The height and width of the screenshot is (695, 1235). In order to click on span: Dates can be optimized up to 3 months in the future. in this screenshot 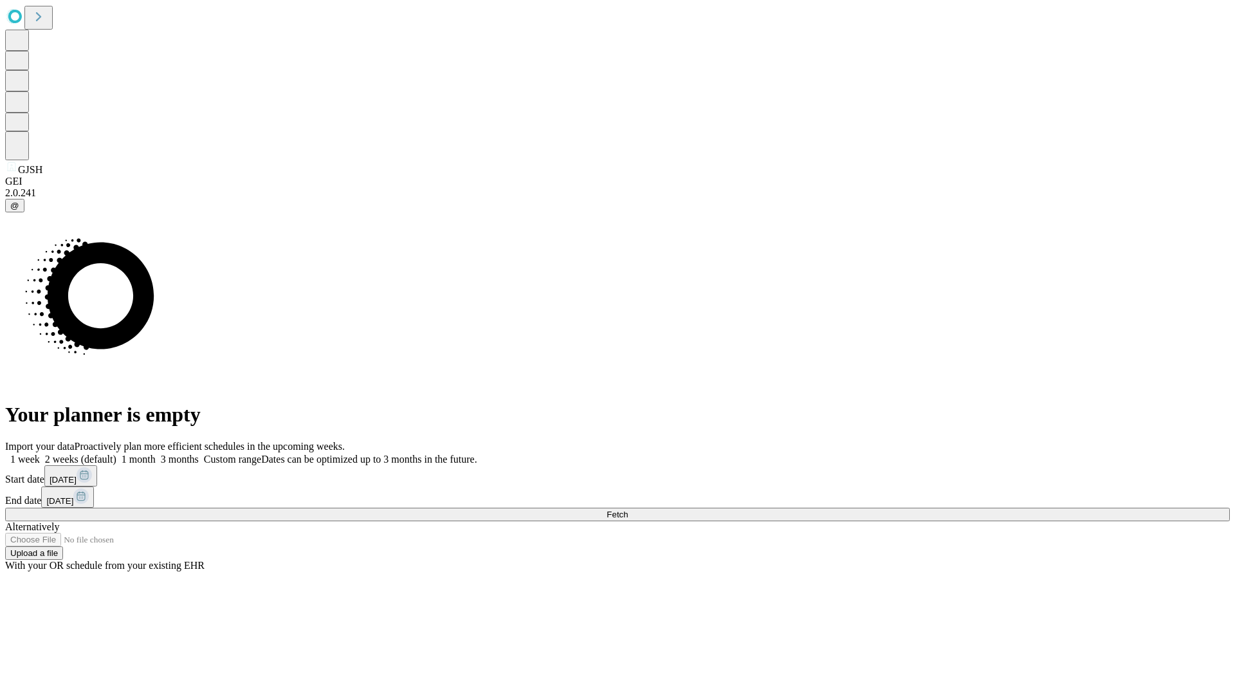, I will do `click(369, 459)`.